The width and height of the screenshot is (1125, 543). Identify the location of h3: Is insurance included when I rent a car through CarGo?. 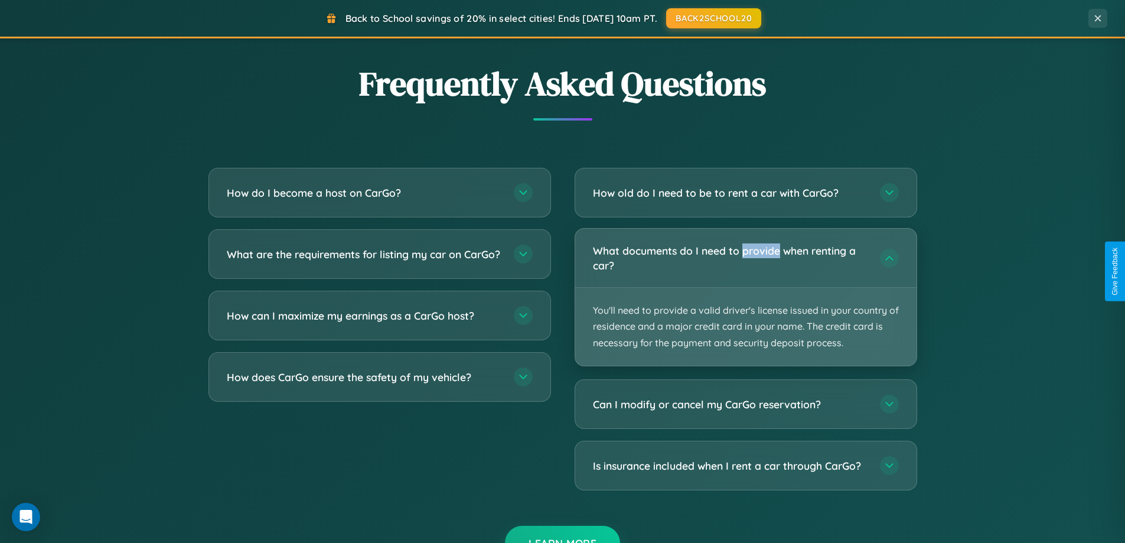
(731, 465).